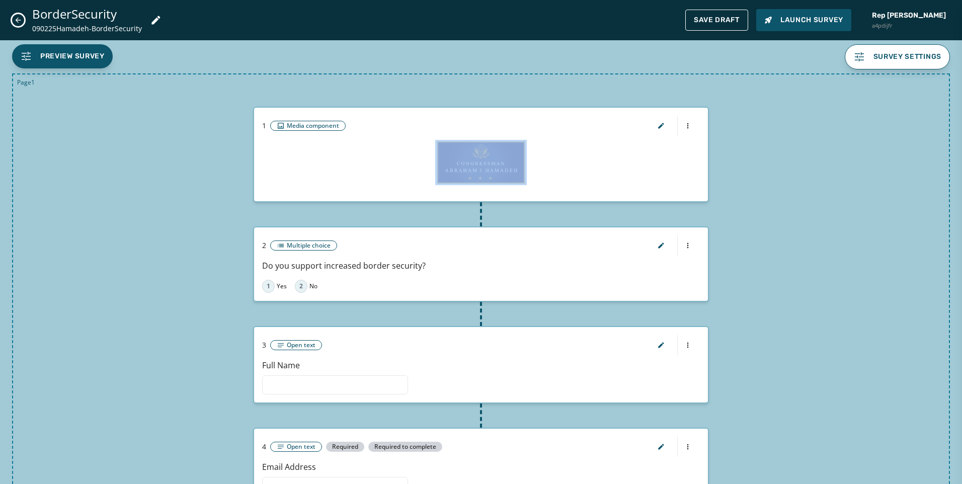 This screenshot has height=484, width=962. I want to click on p: Email Address, so click(481, 467).